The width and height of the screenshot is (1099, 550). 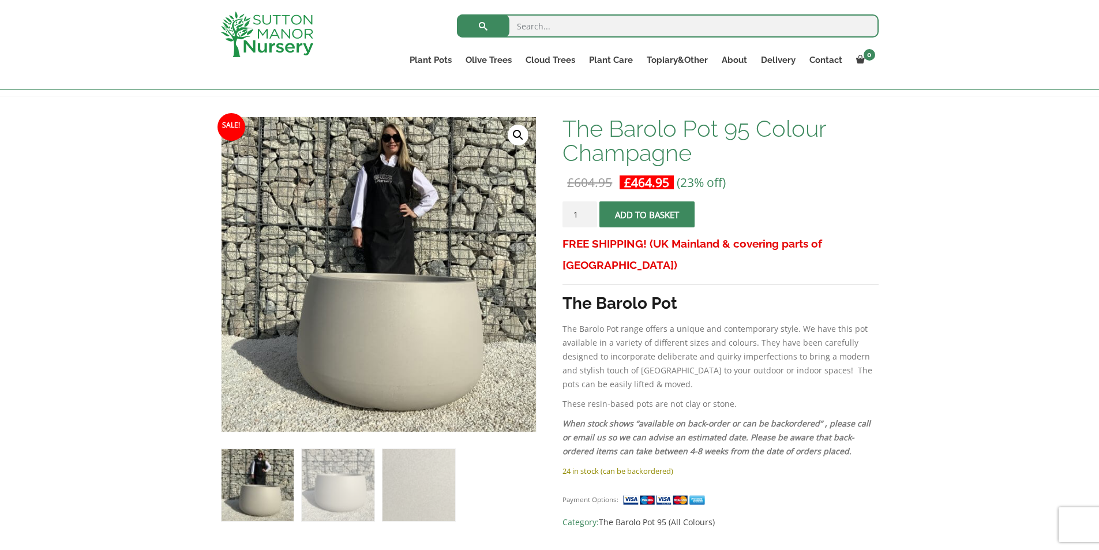 What do you see at coordinates (779, 60) in the screenshot?
I see `a: Delivery` at bounding box center [779, 60].